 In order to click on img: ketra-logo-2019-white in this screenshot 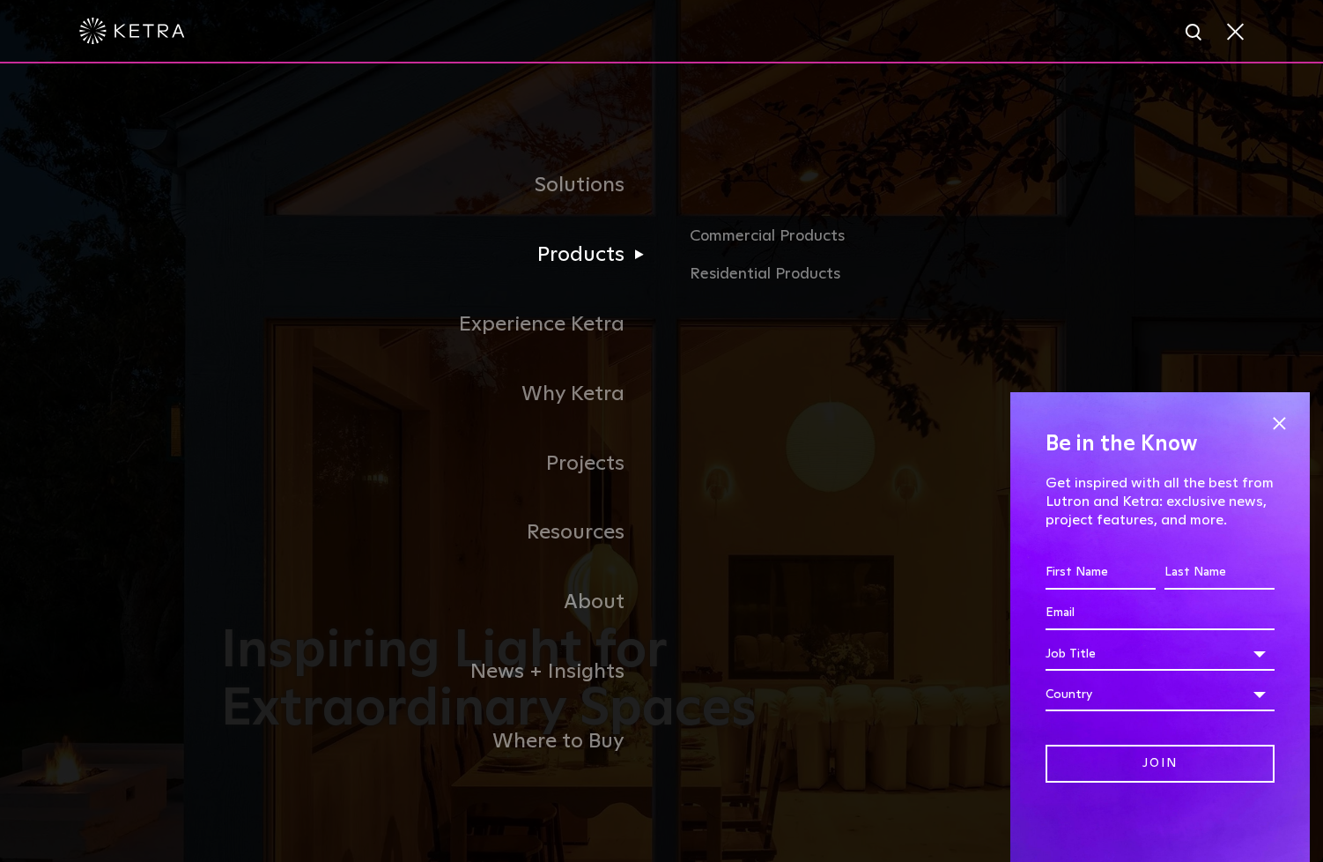, I will do `click(132, 31)`.